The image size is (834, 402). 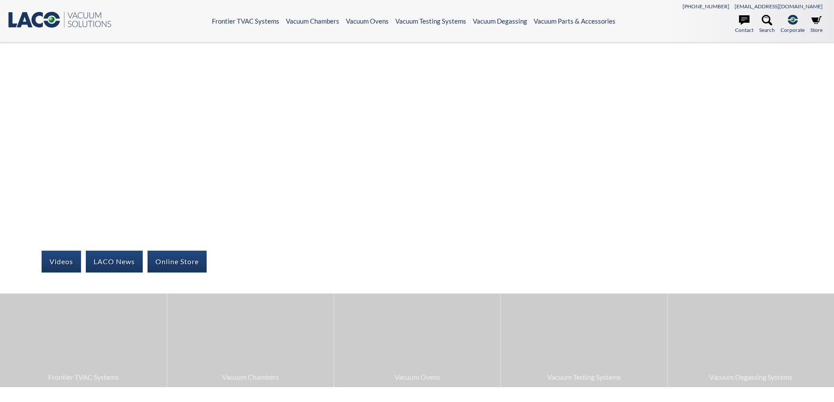 I want to click on a: Store, so click(x=817, y=25).